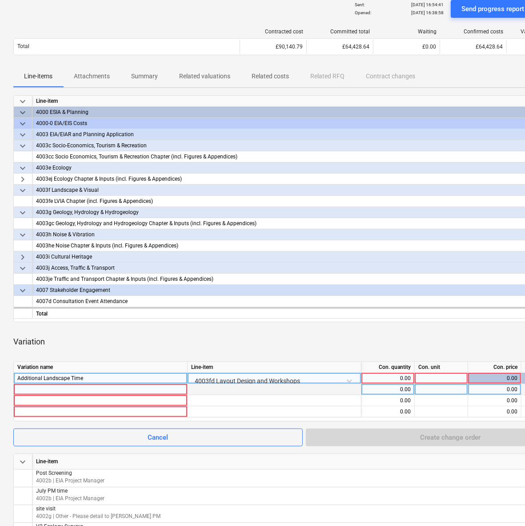 The image size is (525, 526). Describe the element at coordinates (340, 32) in the screenshot. I see `div: Committed total` at that location.